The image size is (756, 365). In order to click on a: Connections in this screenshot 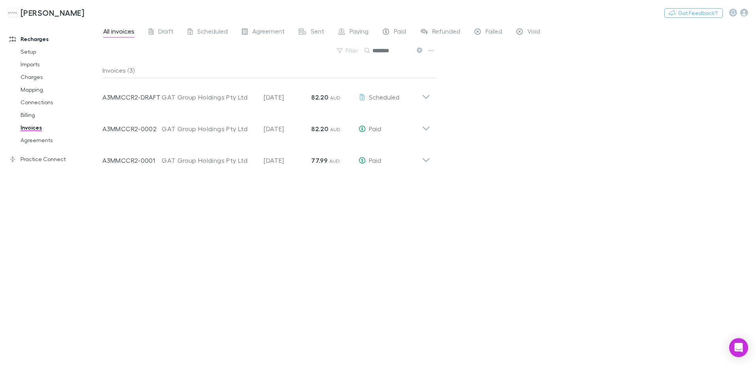, I will do `click(60, 102)`.